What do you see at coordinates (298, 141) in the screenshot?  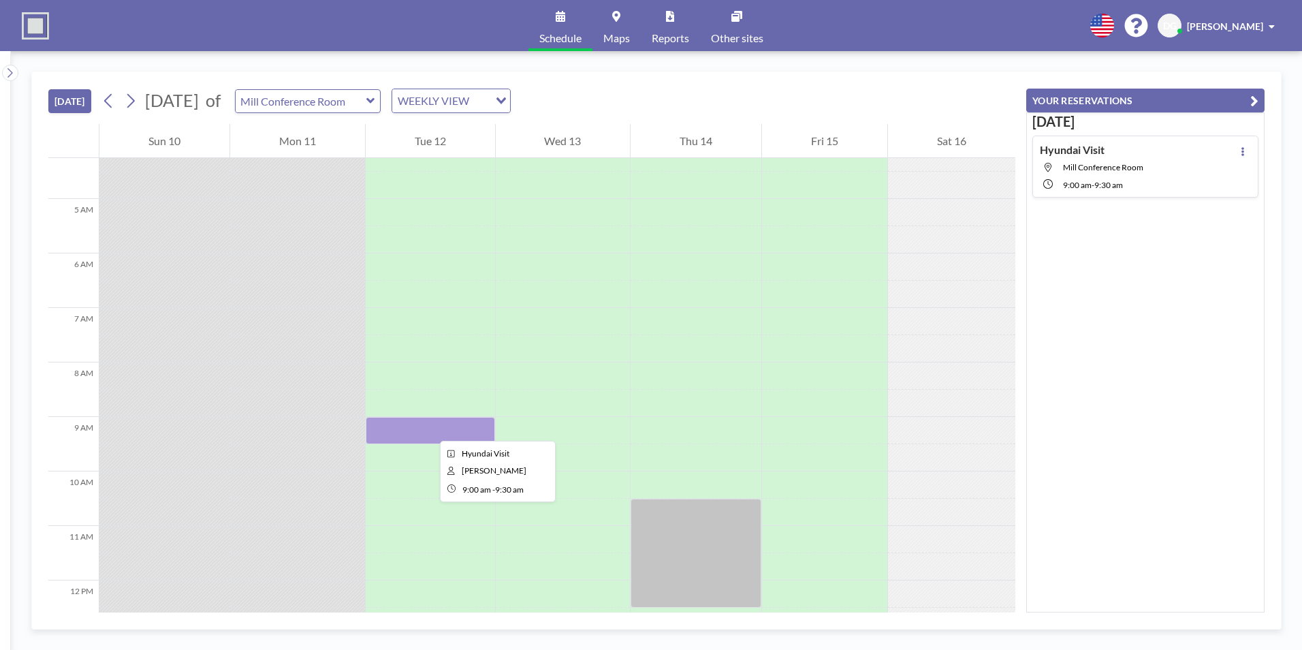 I see `div: Mon 11` at bounding box center [298, 141].